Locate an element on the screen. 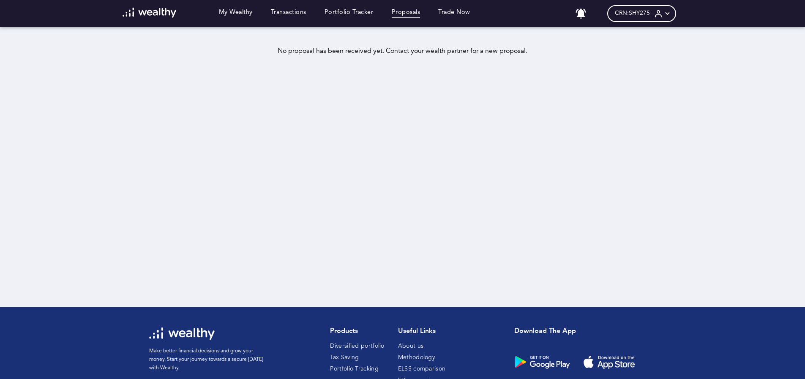  a: Portfolio Tracking is located at coordinates (354, 369).